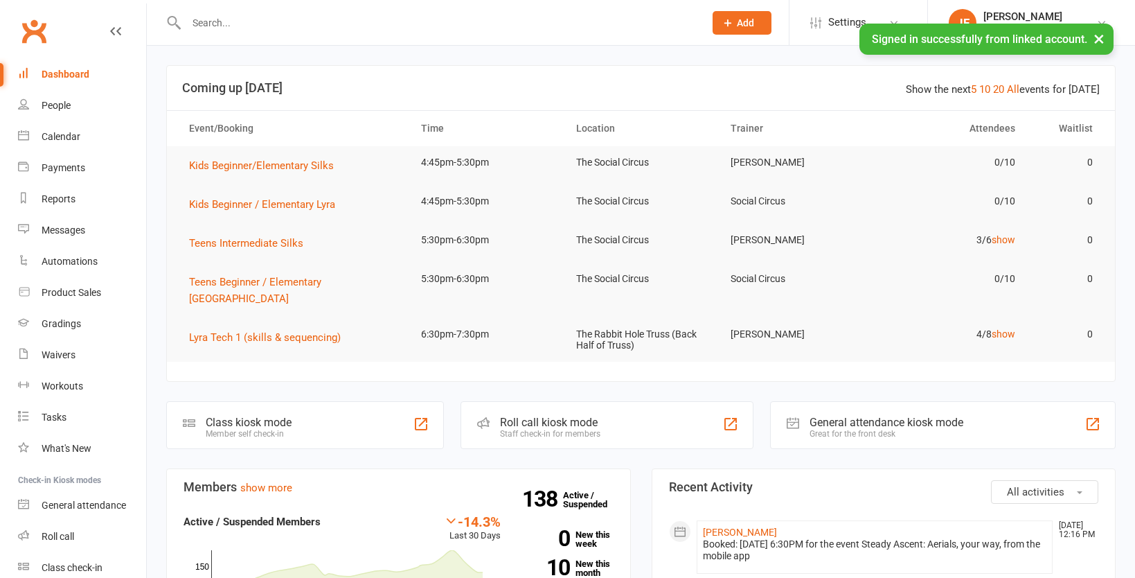 The width and height of the screenshot is (1135, 578). What do you see at coordinates (82, 386) in the screenshot?
I see `a: Workouts` at bounding box center [82, 386].